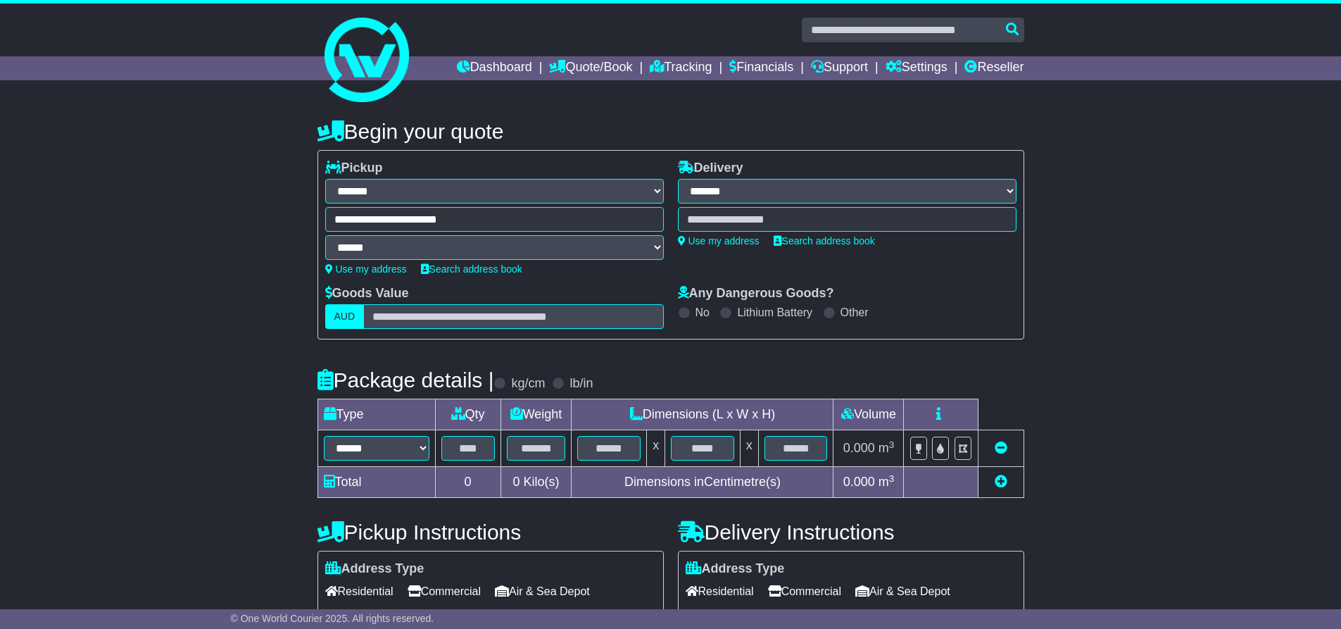 This screenshot has height=629, width=1341. I want to click on td: Kilo(s), so click(536, 482).